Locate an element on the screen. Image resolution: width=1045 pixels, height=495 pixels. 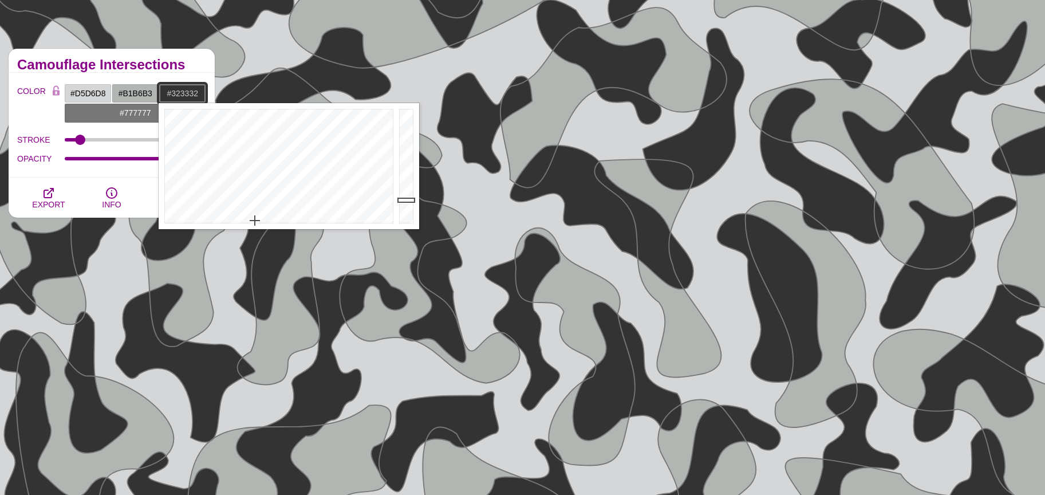
span: EXPORT is located at coordinates (48, 204).